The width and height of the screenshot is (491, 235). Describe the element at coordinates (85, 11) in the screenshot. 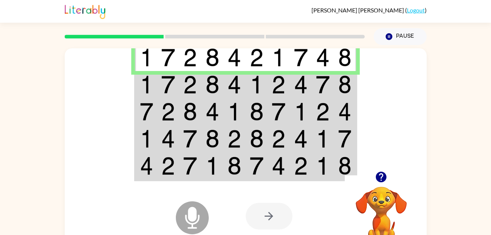

I see `img: Literably` at that location.